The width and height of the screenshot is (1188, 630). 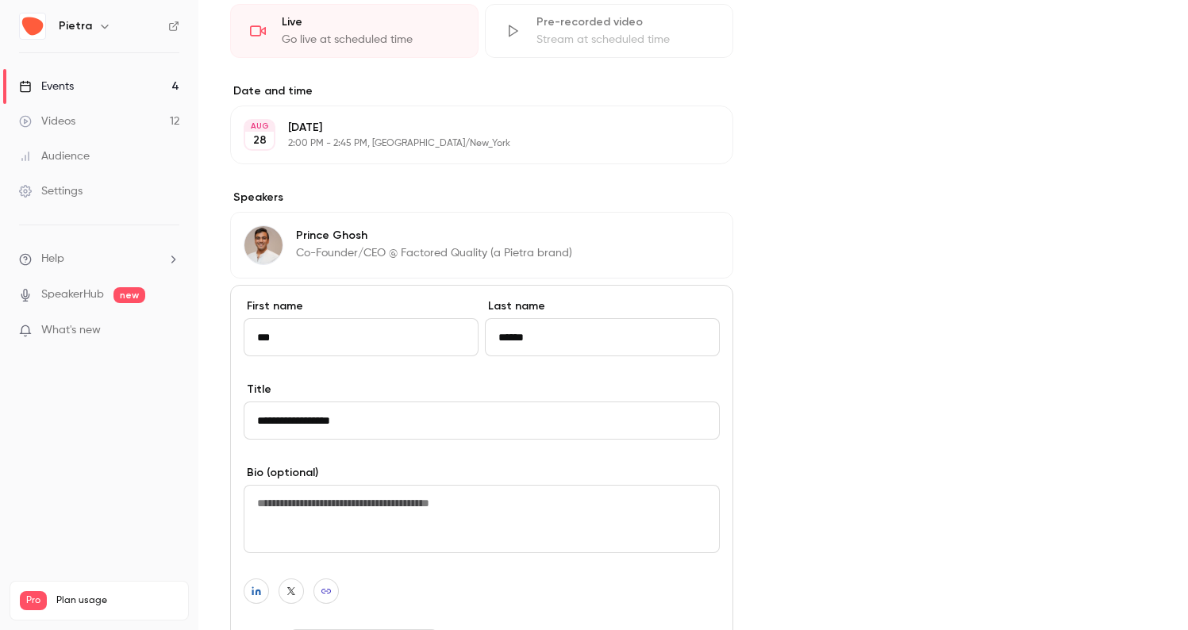 What do you see at coordinates (33, 601) in the screenshot?
I see `span: Pro` at bounding box center [33, 601].